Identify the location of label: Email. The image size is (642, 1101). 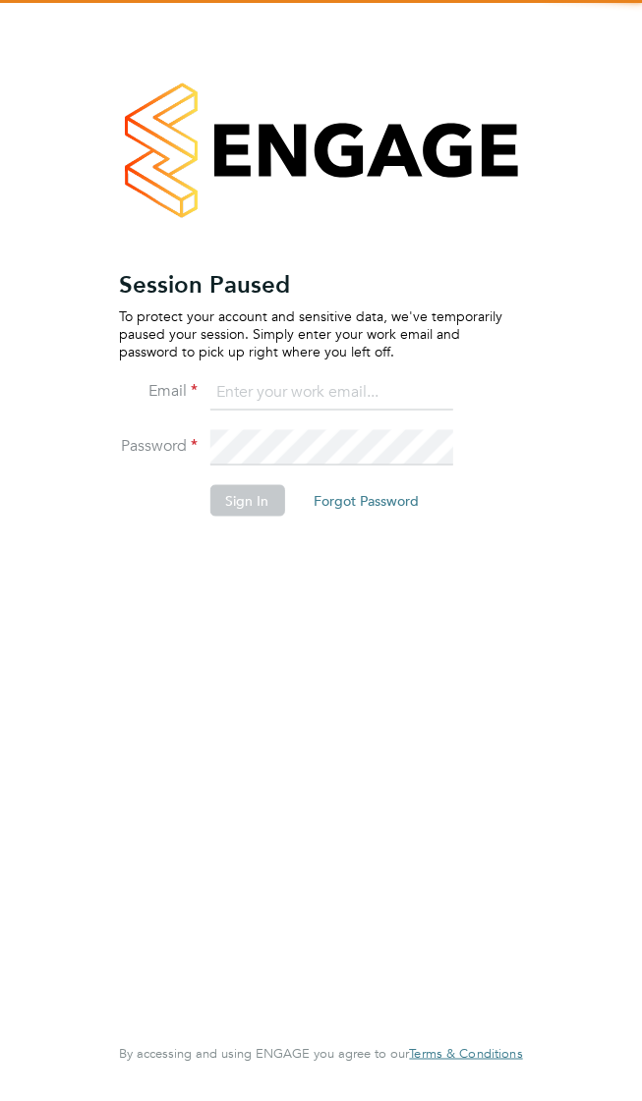
(158, 390).